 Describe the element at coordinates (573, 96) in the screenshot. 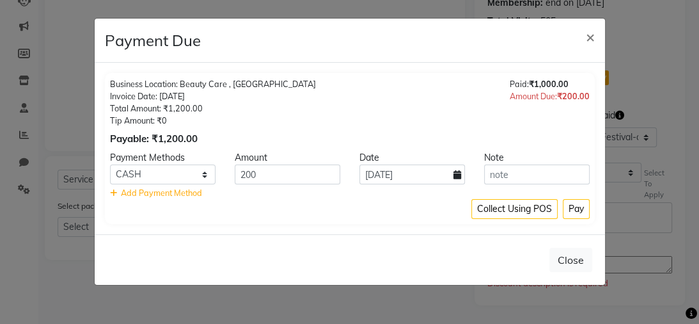

I see `span: ₹200.00` at that location.